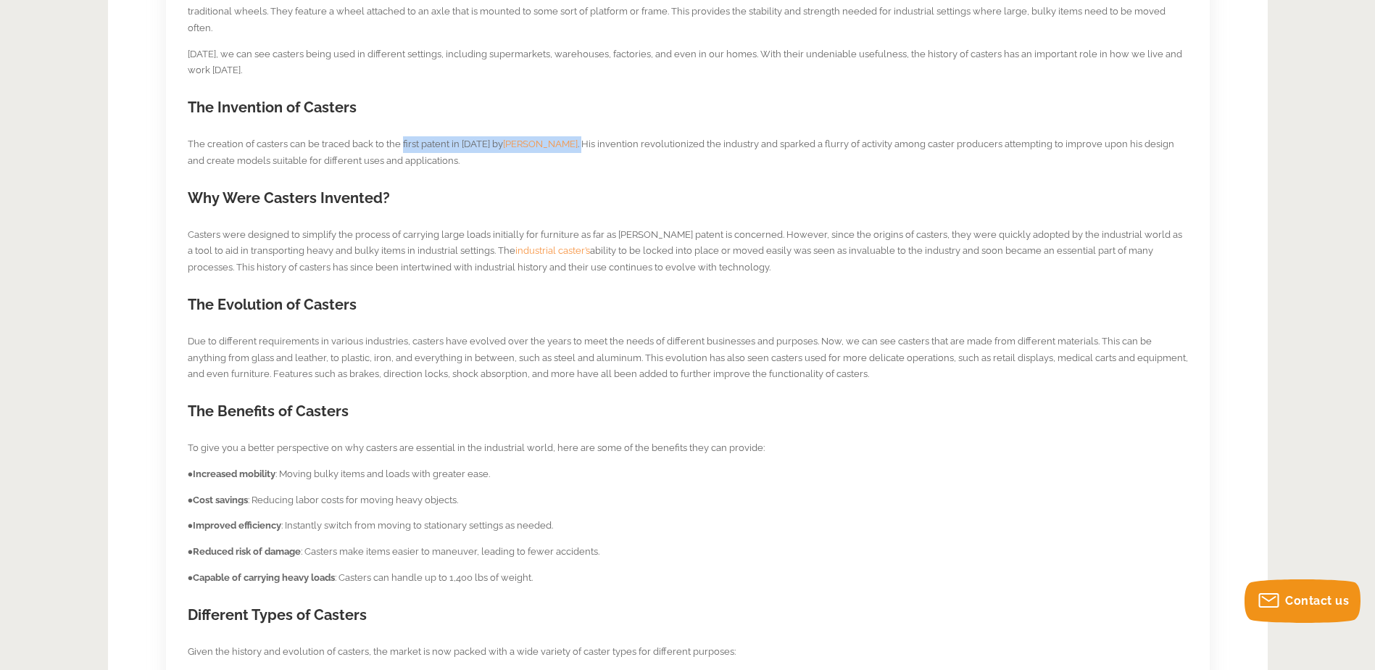 The image size is (1375, 670). What do you see at coordinates (237, 525) in the screenshot?
I see `strong: Improved efficiency` at bounding box center [237, 525].